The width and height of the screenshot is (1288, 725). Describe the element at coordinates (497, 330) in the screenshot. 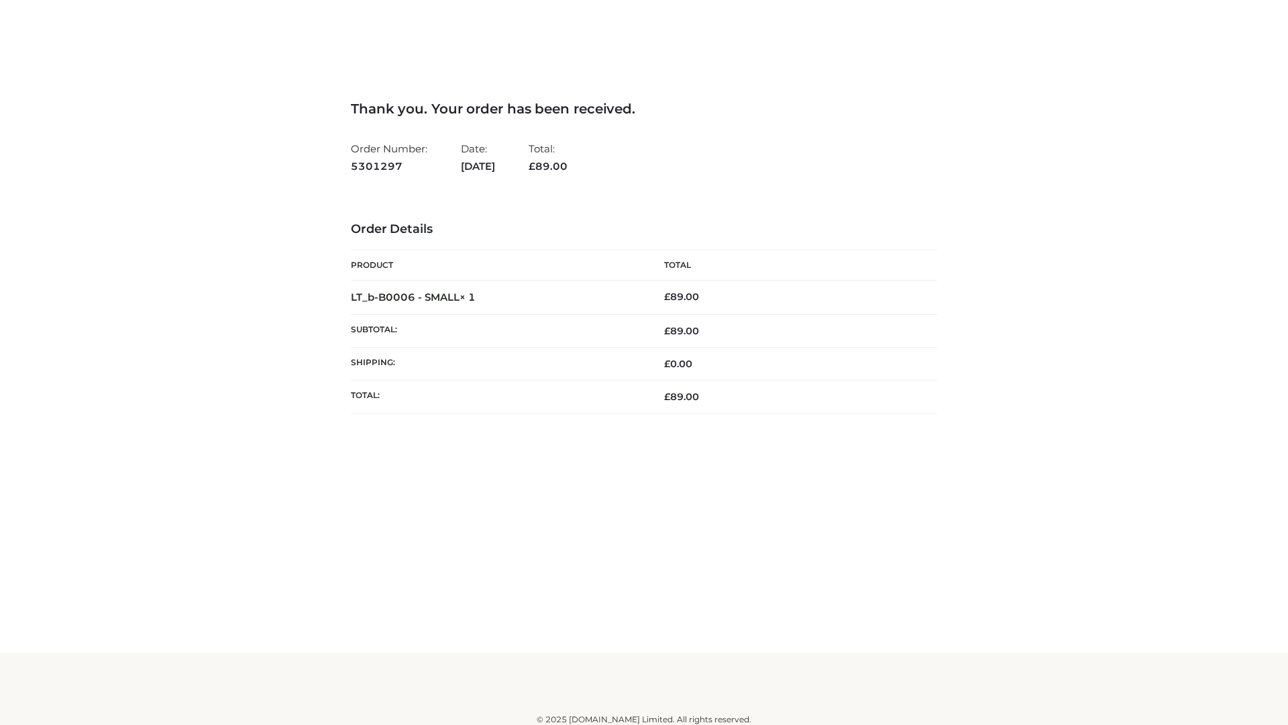

I see `th: Subtotal:` at that location.